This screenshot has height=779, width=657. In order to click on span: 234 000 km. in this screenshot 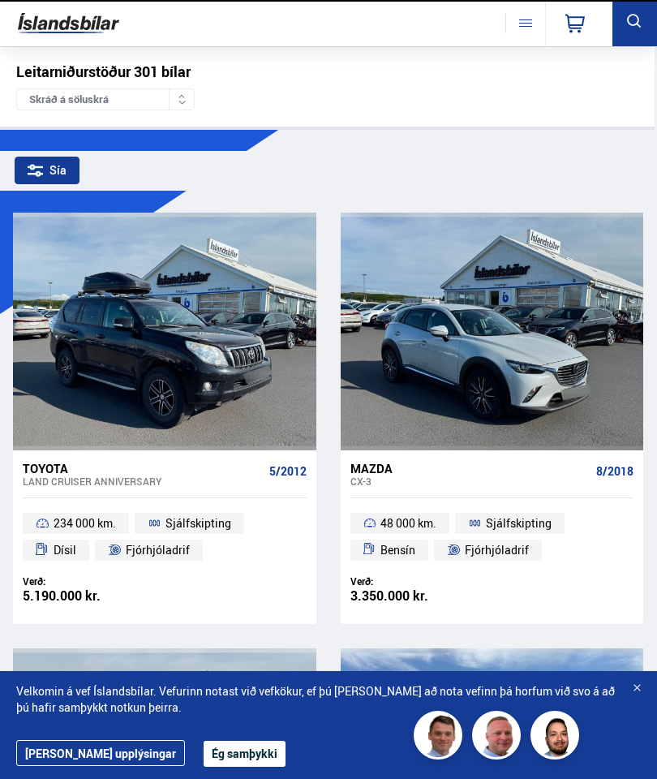, I will do `click(84, 523)`.